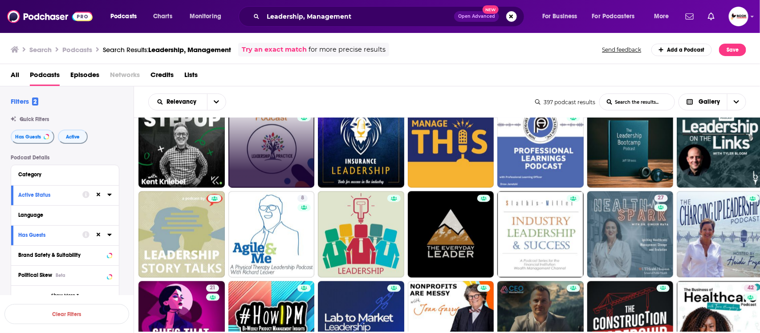 The image size is (760, 333). I want to click on button: Category, so click(65, 174).